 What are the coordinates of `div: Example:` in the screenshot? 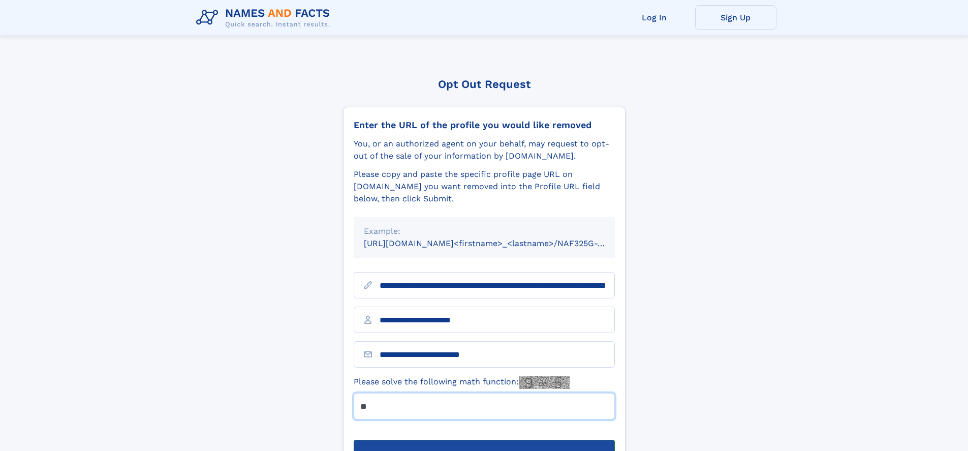 It's located at (484, 231).